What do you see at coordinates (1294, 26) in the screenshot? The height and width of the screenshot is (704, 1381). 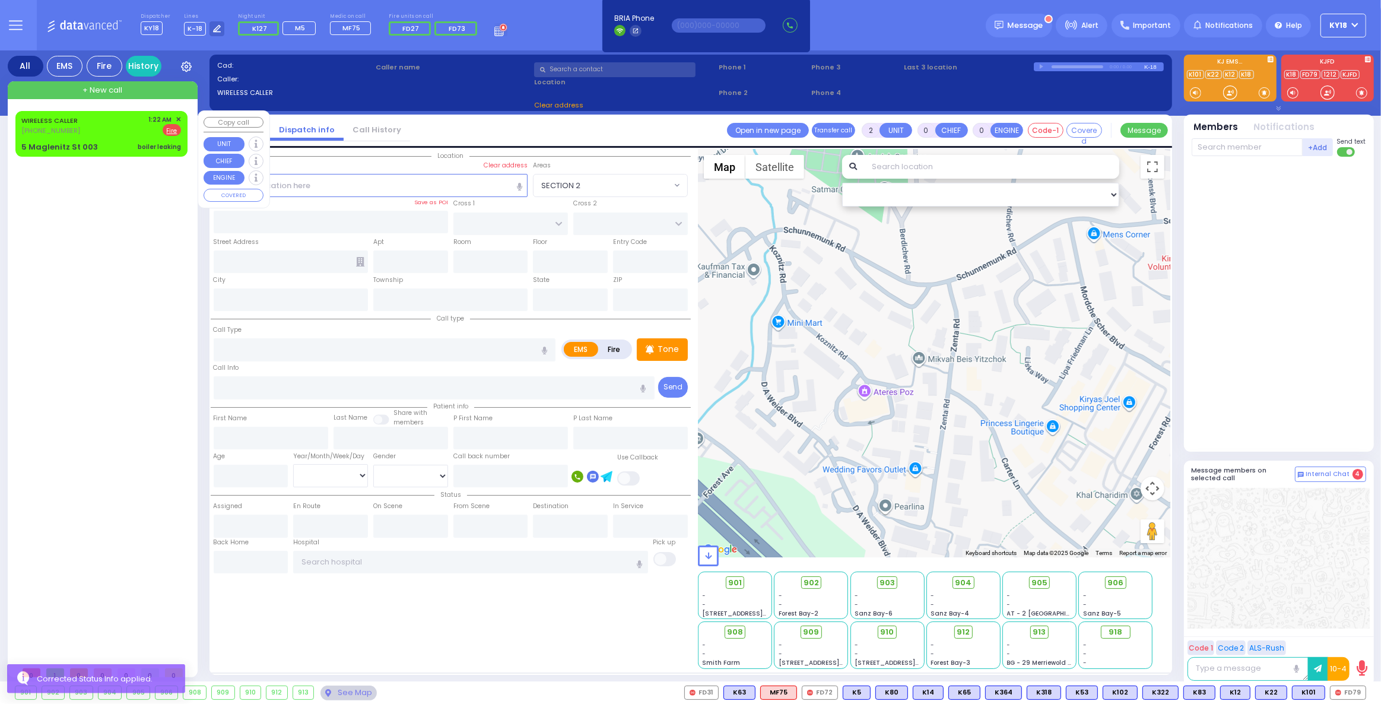 I see `span: Help` at bounding box center [1294, 26].